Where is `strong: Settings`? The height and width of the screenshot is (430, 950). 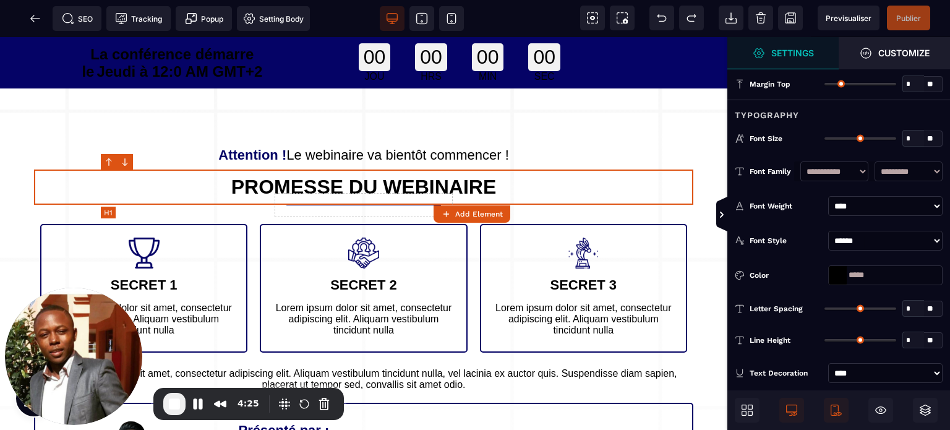
strong: Settings is located at coordinates (792, 53).